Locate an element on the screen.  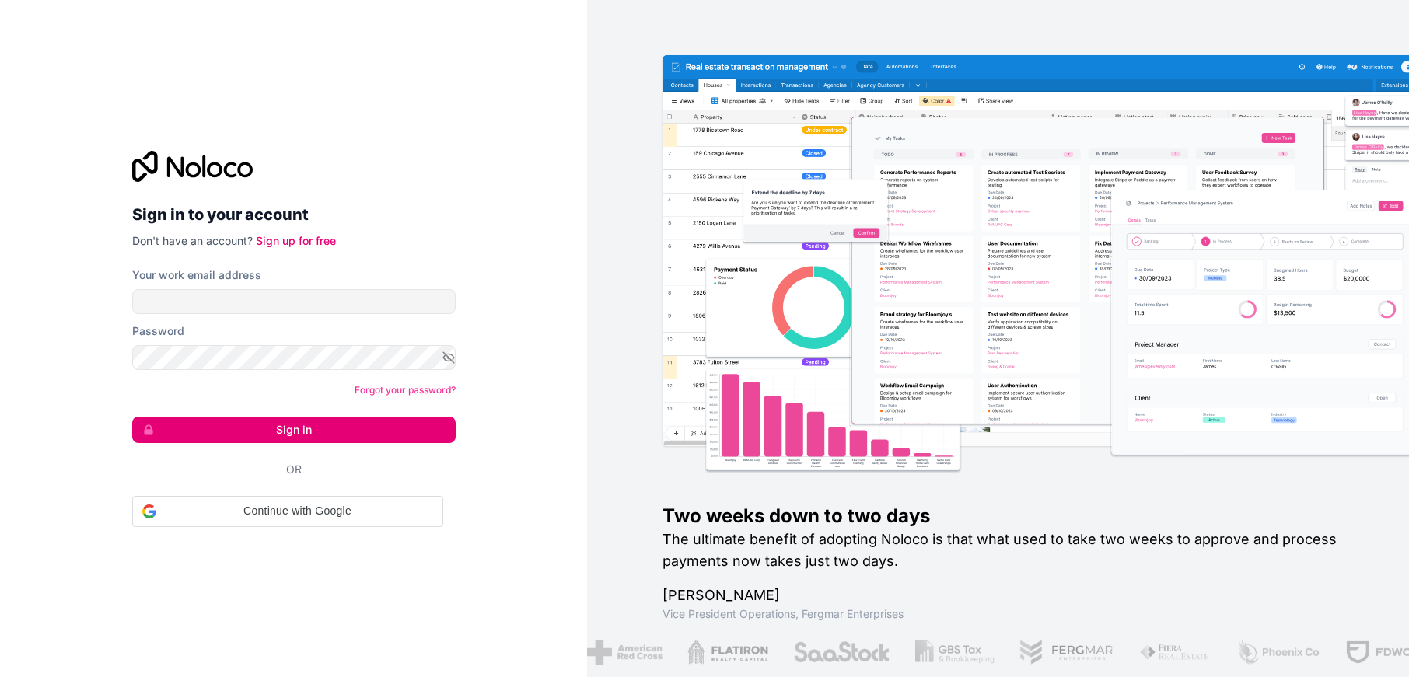
input: Email address is located at coordinates (294, 302).